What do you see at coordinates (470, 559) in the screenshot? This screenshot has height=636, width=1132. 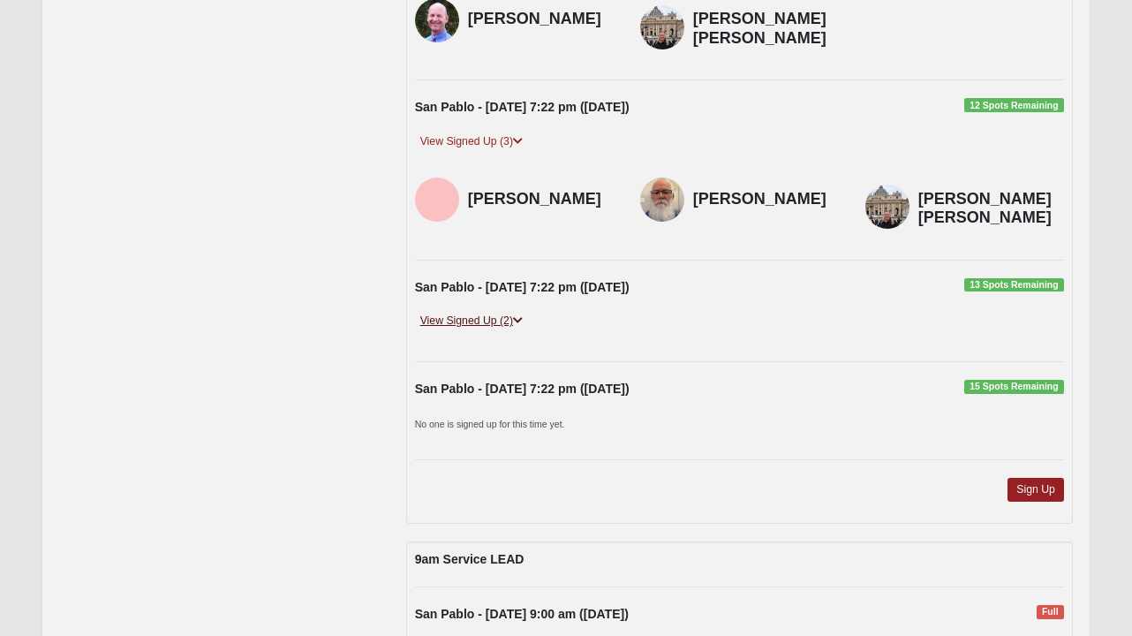 I see `strong: 9am Service LEAD` at bounding box center [470, 559].